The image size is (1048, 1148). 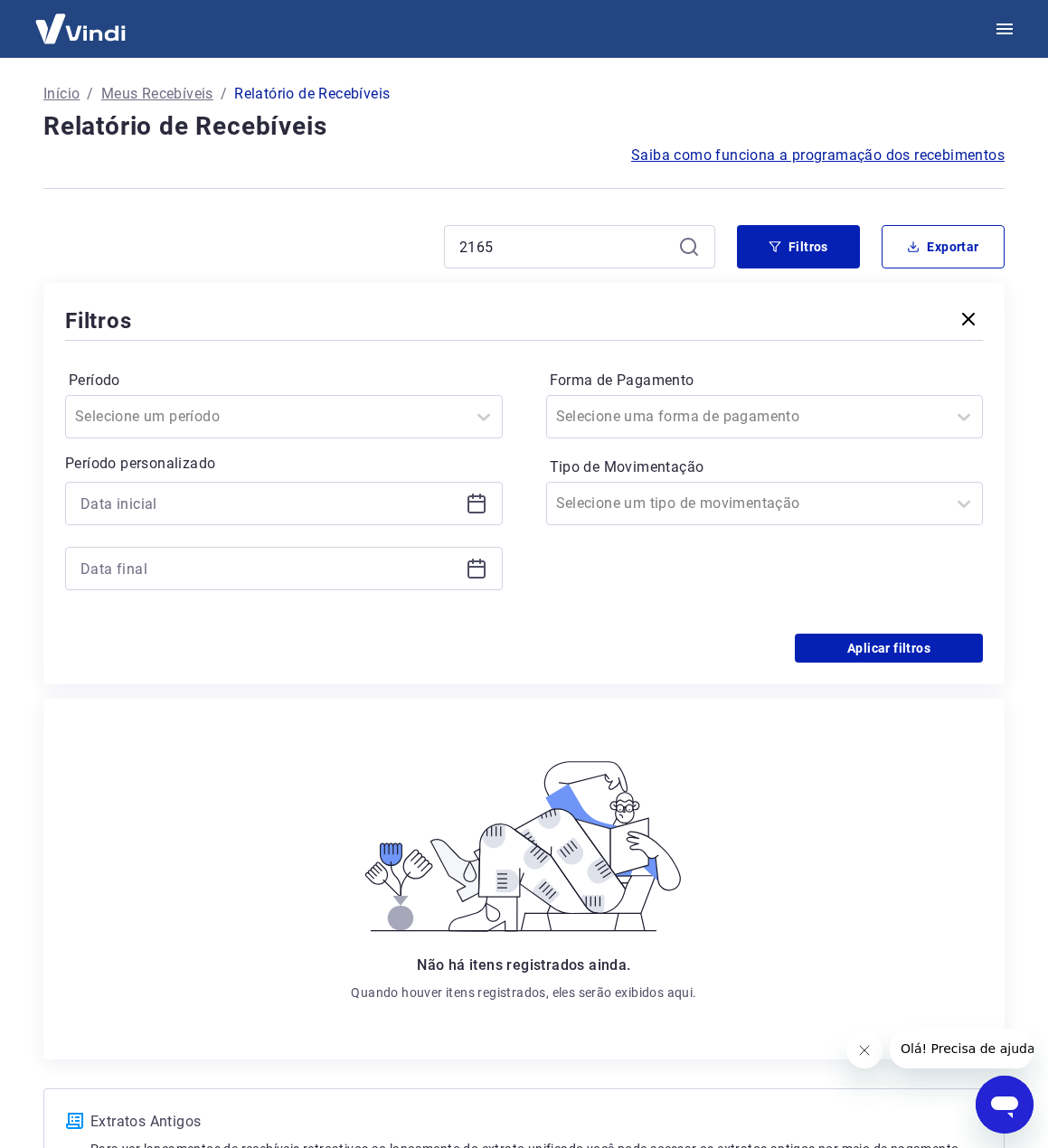 I want to click on button: Aplicar filtros, so click(x=889, y=648).